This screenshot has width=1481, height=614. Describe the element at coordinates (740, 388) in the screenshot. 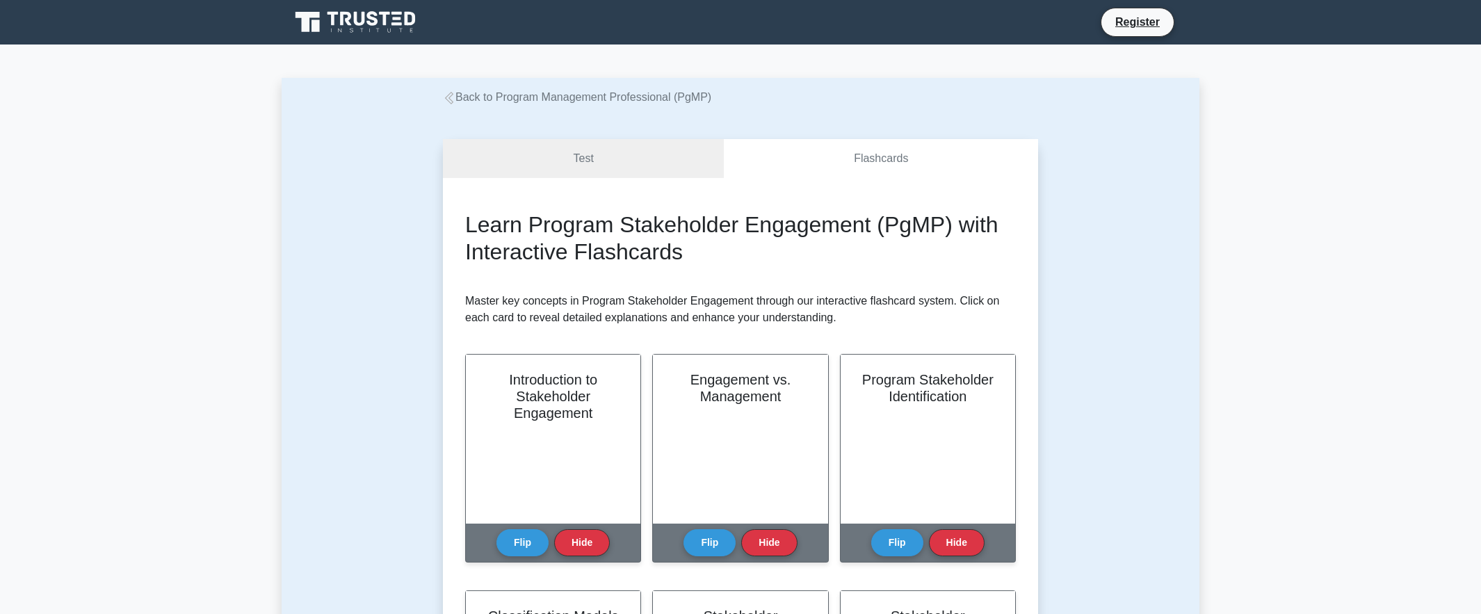

I see `h2: Engagement vs. Management` at that location.